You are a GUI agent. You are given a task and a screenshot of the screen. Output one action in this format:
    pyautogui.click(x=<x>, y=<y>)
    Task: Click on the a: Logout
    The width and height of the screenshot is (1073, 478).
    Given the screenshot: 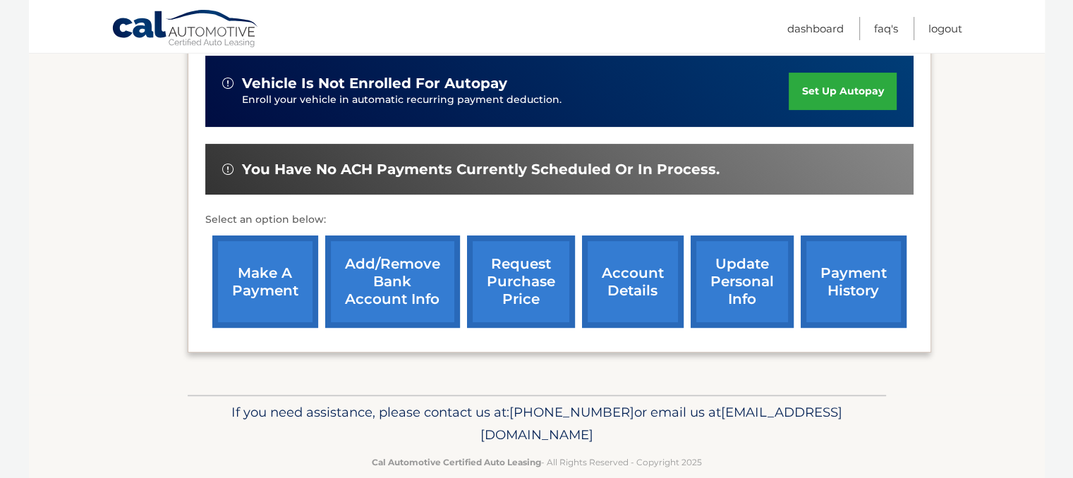 What is the action you would take?
    pyautogui.click(x=945, y=28)
    